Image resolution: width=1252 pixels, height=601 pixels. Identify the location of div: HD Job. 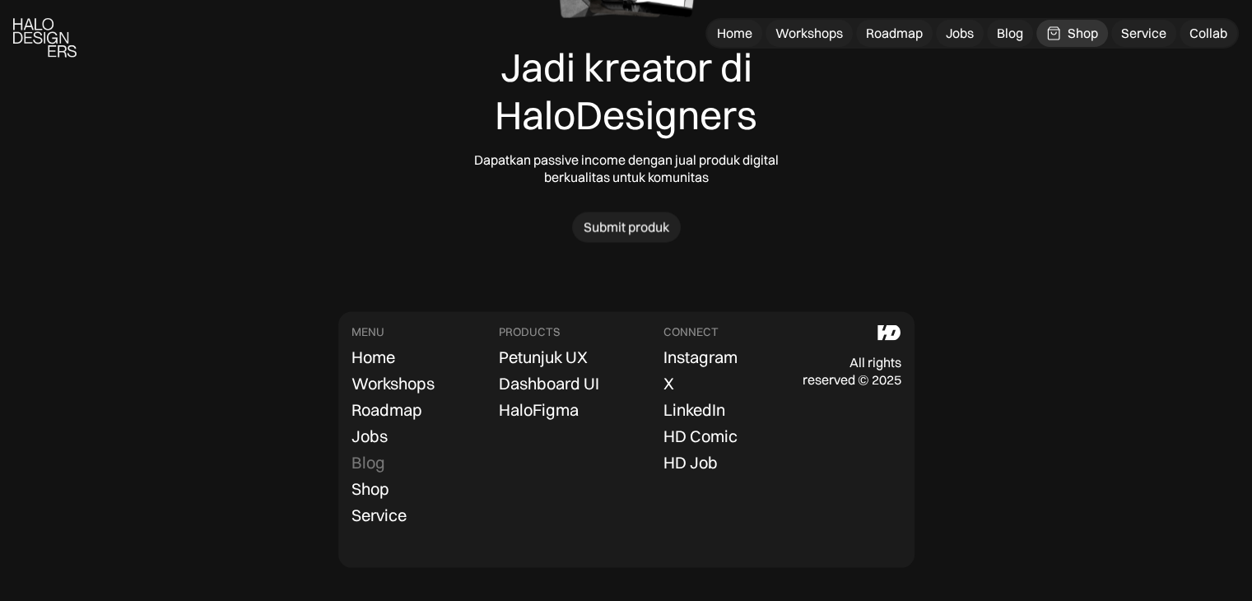
(691, 463).